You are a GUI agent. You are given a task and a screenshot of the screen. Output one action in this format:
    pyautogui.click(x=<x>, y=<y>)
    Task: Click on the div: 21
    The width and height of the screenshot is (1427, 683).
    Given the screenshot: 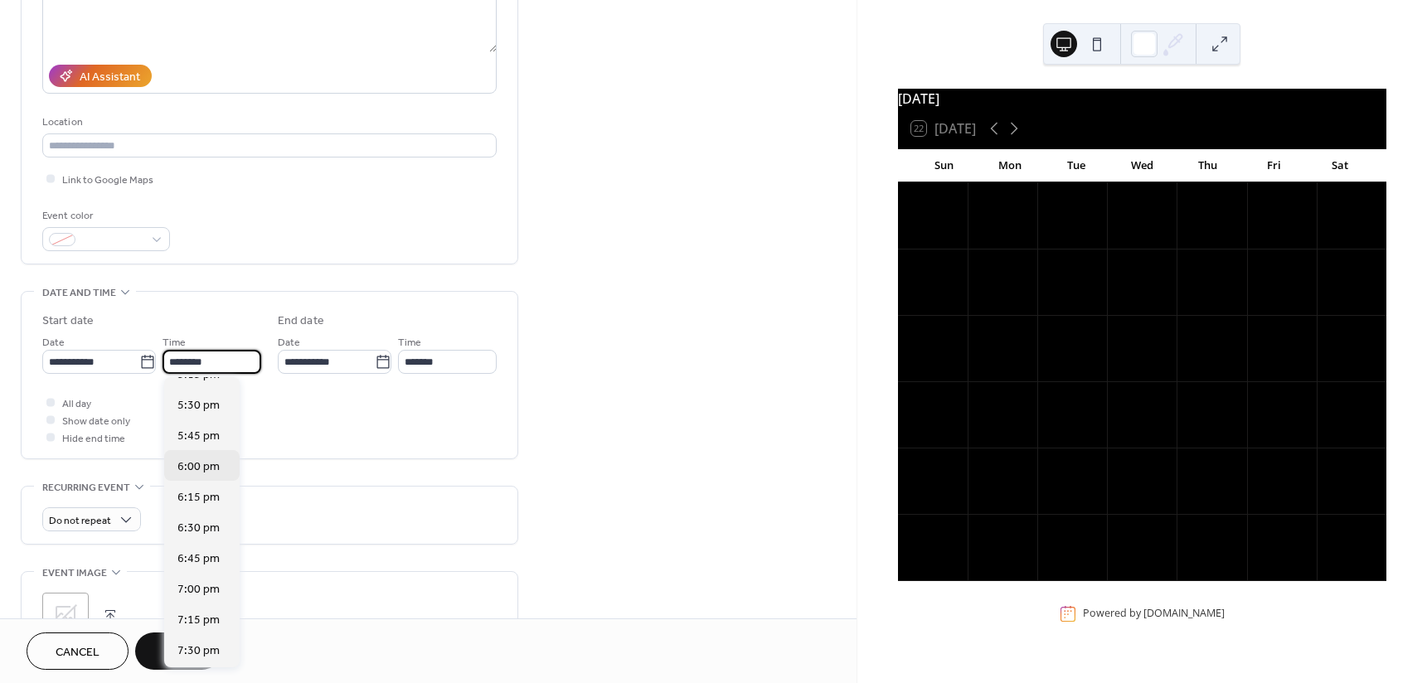 What is the action you would take?
    pyautogui.click(x=912, y=396)
    